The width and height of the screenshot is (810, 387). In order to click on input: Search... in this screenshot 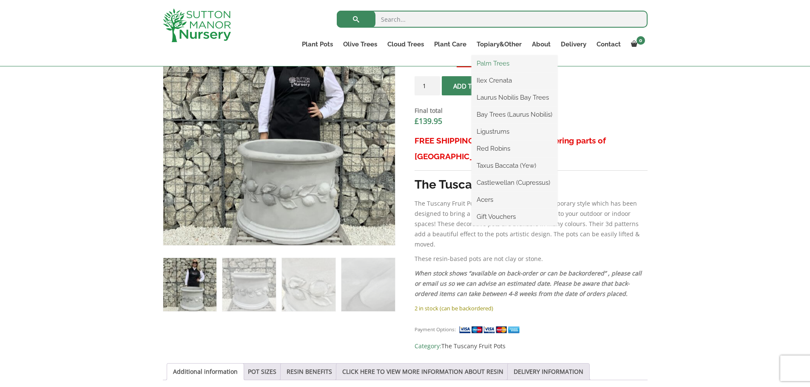, I will do `click(492, 19)`.